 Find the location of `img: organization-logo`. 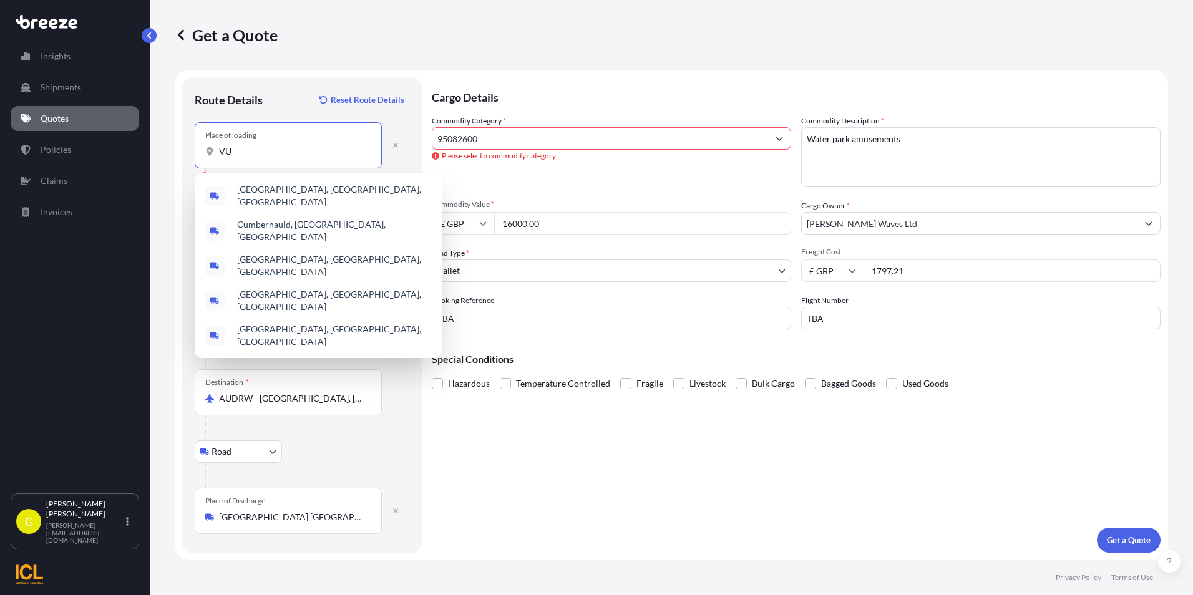

img: organization-logo is located at coordinates (29, 574).